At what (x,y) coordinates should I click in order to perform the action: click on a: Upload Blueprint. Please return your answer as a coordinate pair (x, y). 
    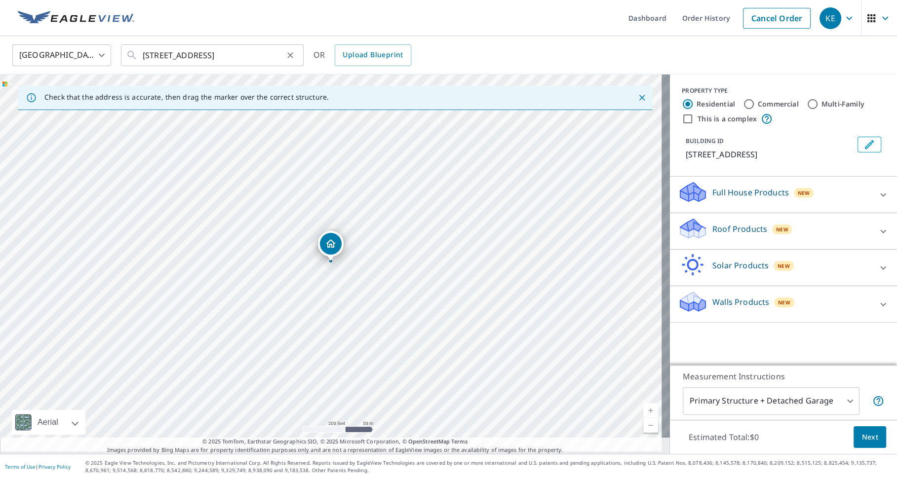
    Looking at the image, I should click on (373, 55).